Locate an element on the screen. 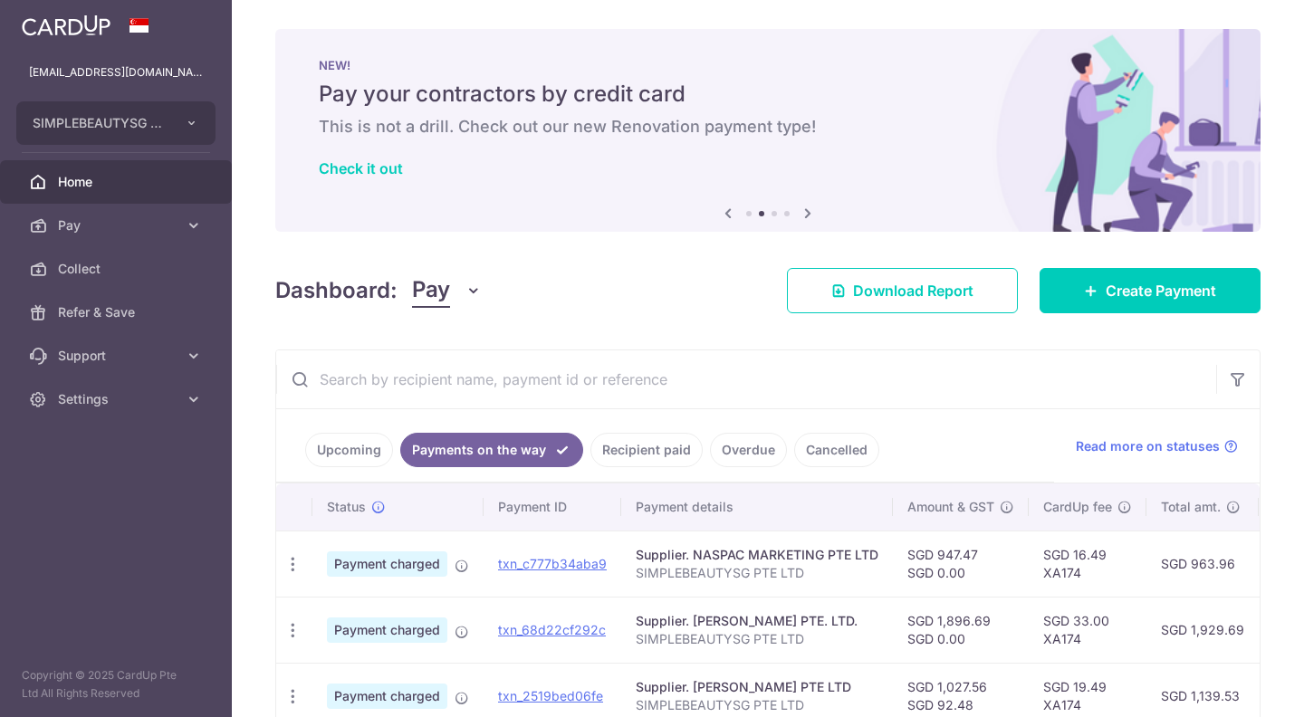 This screenshot has height=717, width=1304. h5: Pay your contractors by credit card is located at coordinates (768, 94).